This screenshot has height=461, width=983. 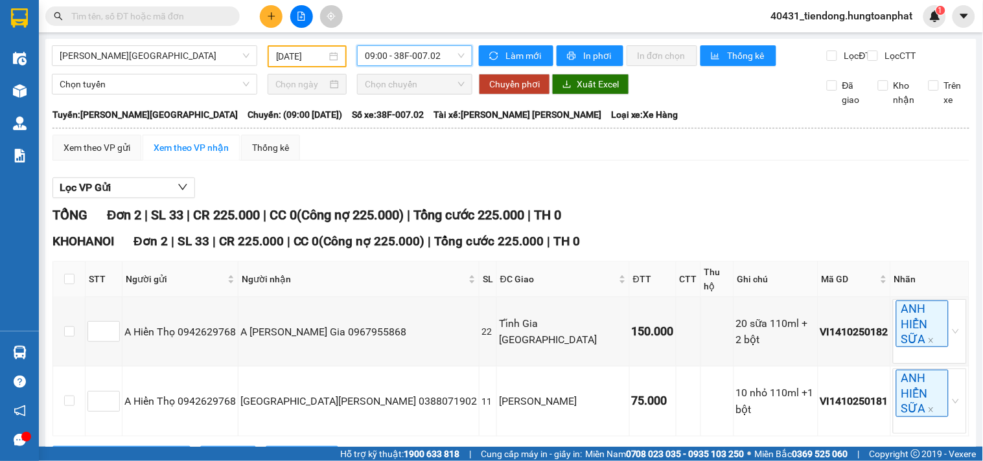 What do you see at coordinates (400, 454) in the screenshot?
I see `span: Hỗ trợ kỹ thuật:` at bounding box center [400, 454].